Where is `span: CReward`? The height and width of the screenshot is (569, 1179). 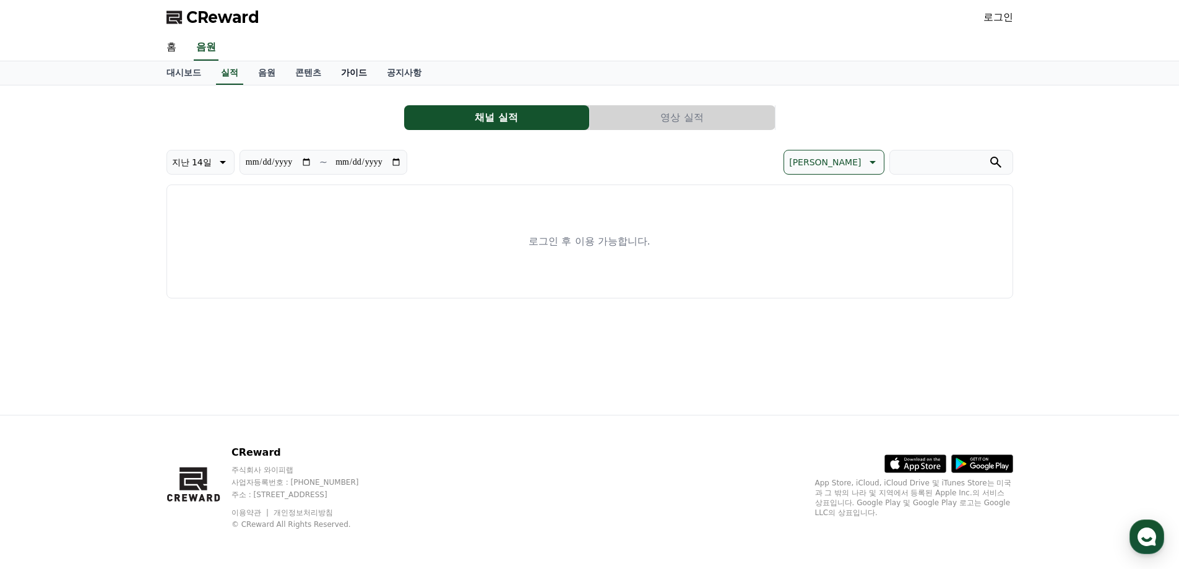
span: CReward is located at coordinates (223, 17).